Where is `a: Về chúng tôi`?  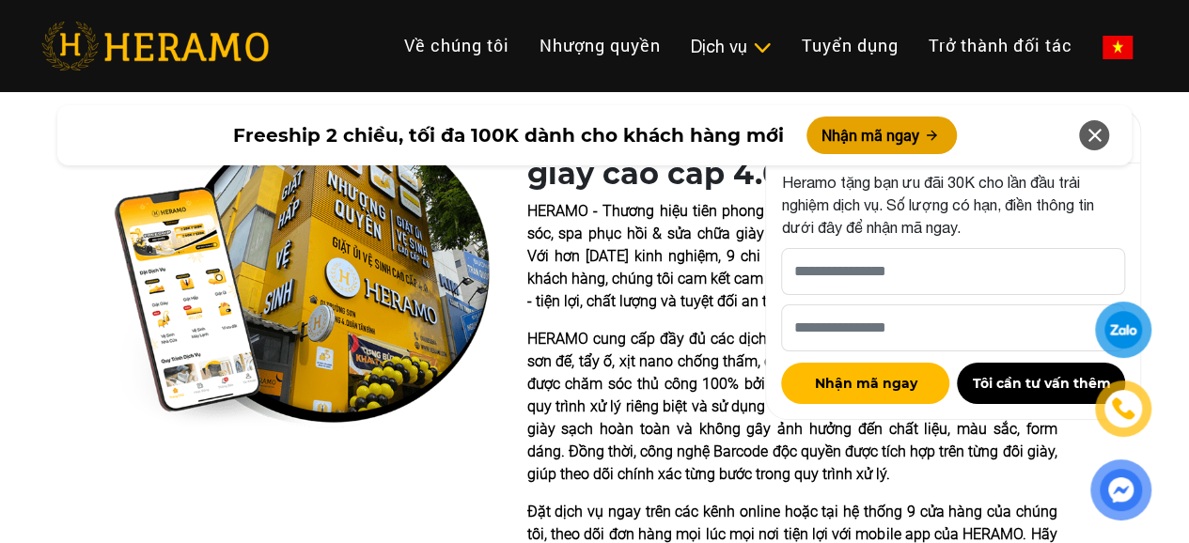
a: Về chúng tôi is located at coordinates (457, 45).